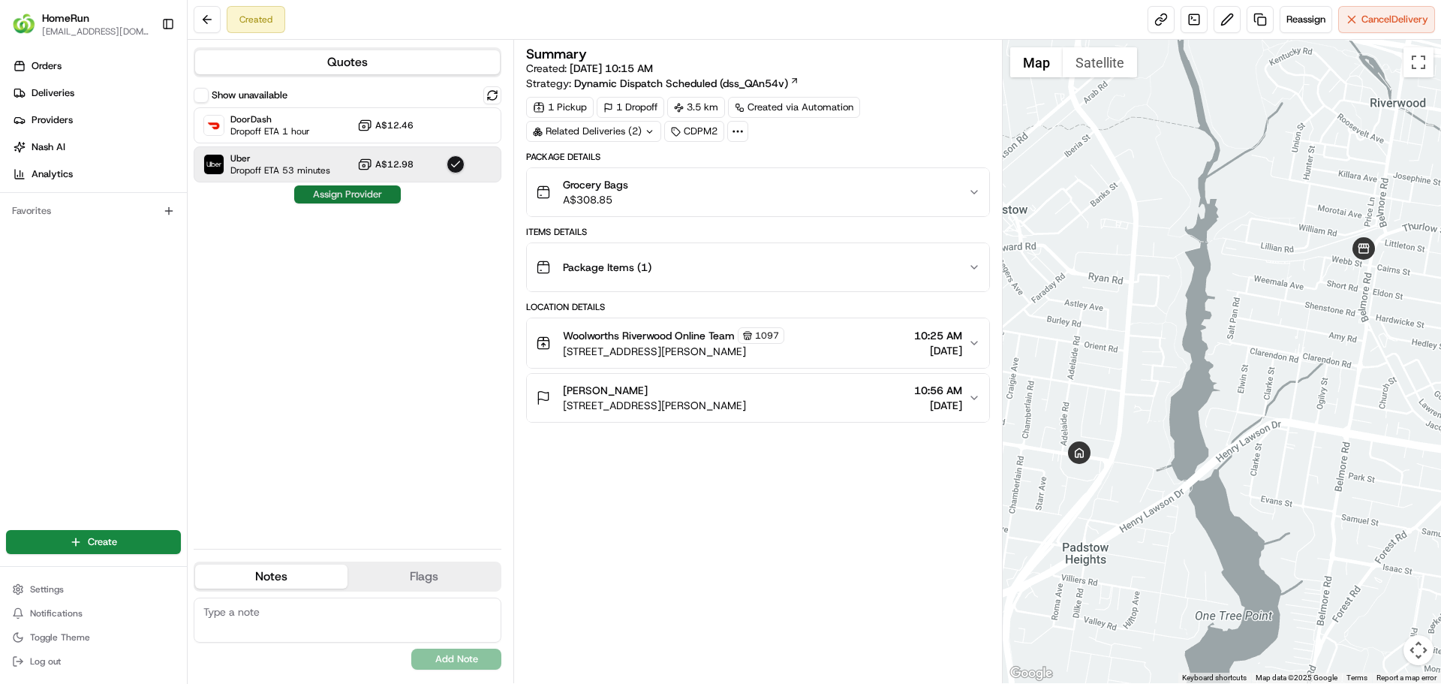 Image resolution: width=1441 pixels, height=684 pixels. I want to click on div: 1 Dropoff, so click(630, 107).